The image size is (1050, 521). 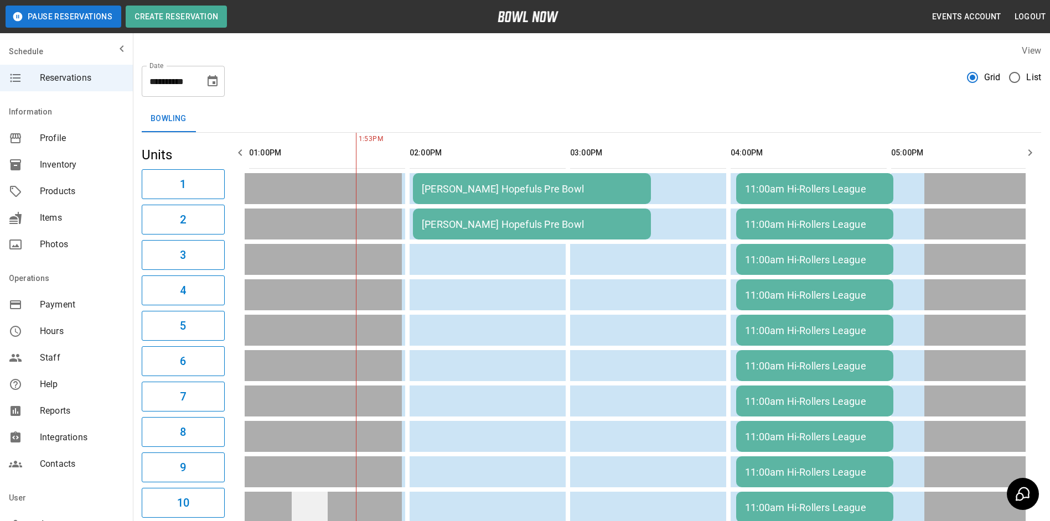 What do you see at coordinates (183, 184) in the screenshot?
I see `h6: 1` at bounding box center [183, 184].